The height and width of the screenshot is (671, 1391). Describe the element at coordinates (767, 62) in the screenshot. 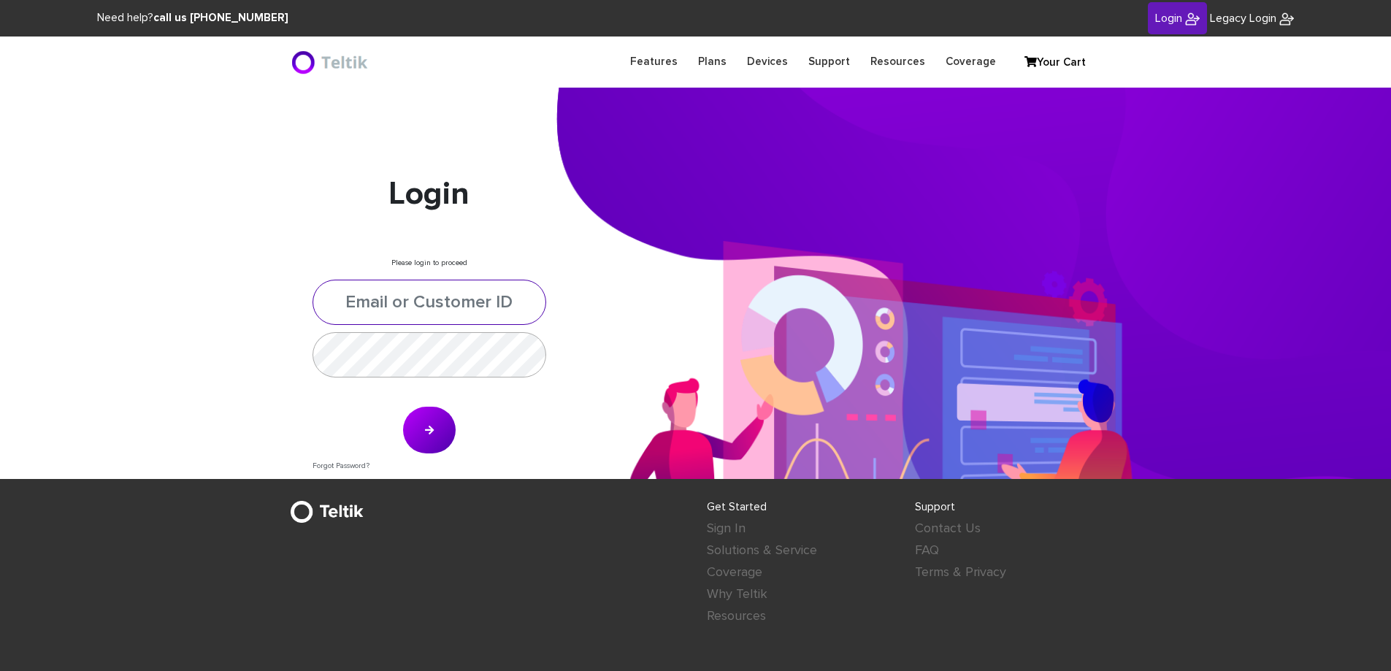

I see `a: Devices` at that location.